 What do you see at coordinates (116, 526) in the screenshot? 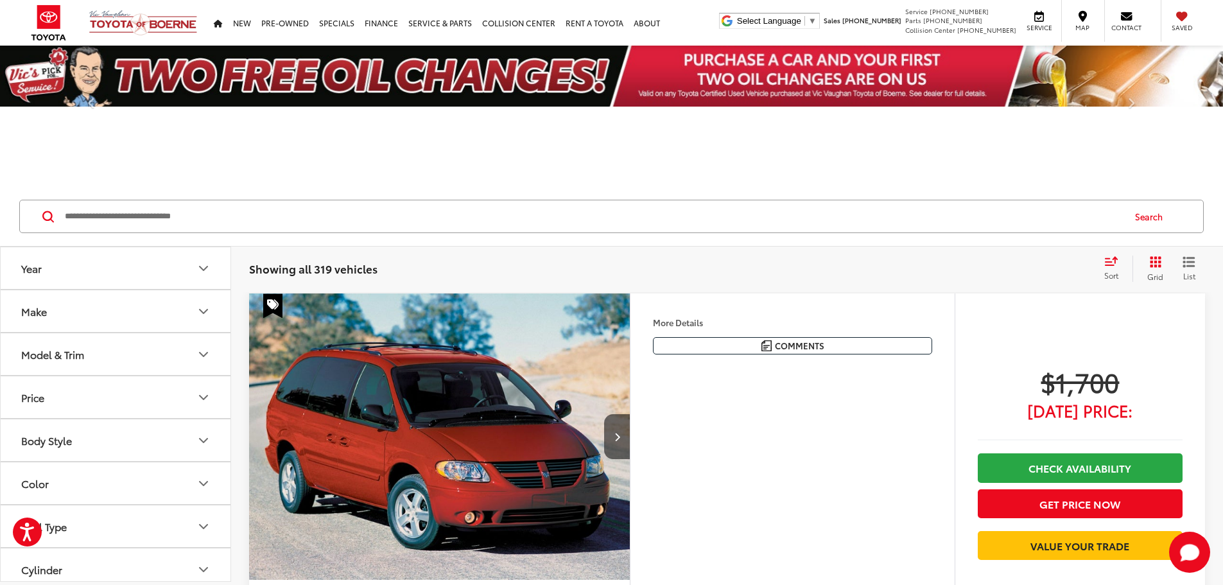
I see `button: Fuel TypeFuel Type` at bounding box center [116, 526].